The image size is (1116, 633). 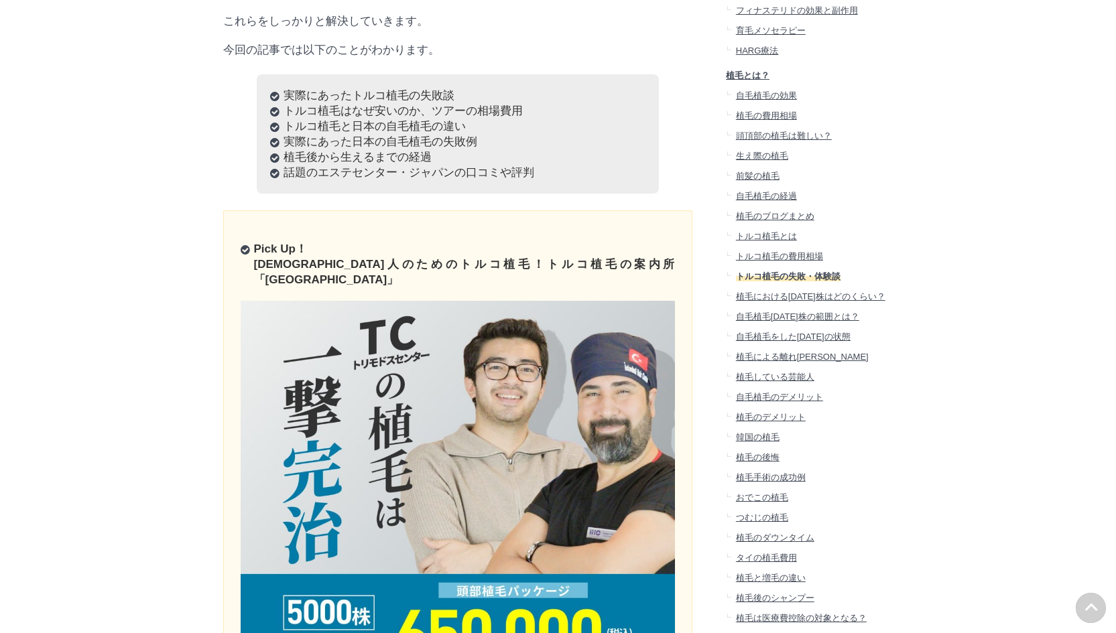 What do you see at coordinates (458, 95) in the screenshot?
I see `li: 実際にあったトルコ植毛の失敗談` at bounding box center [458, 95].